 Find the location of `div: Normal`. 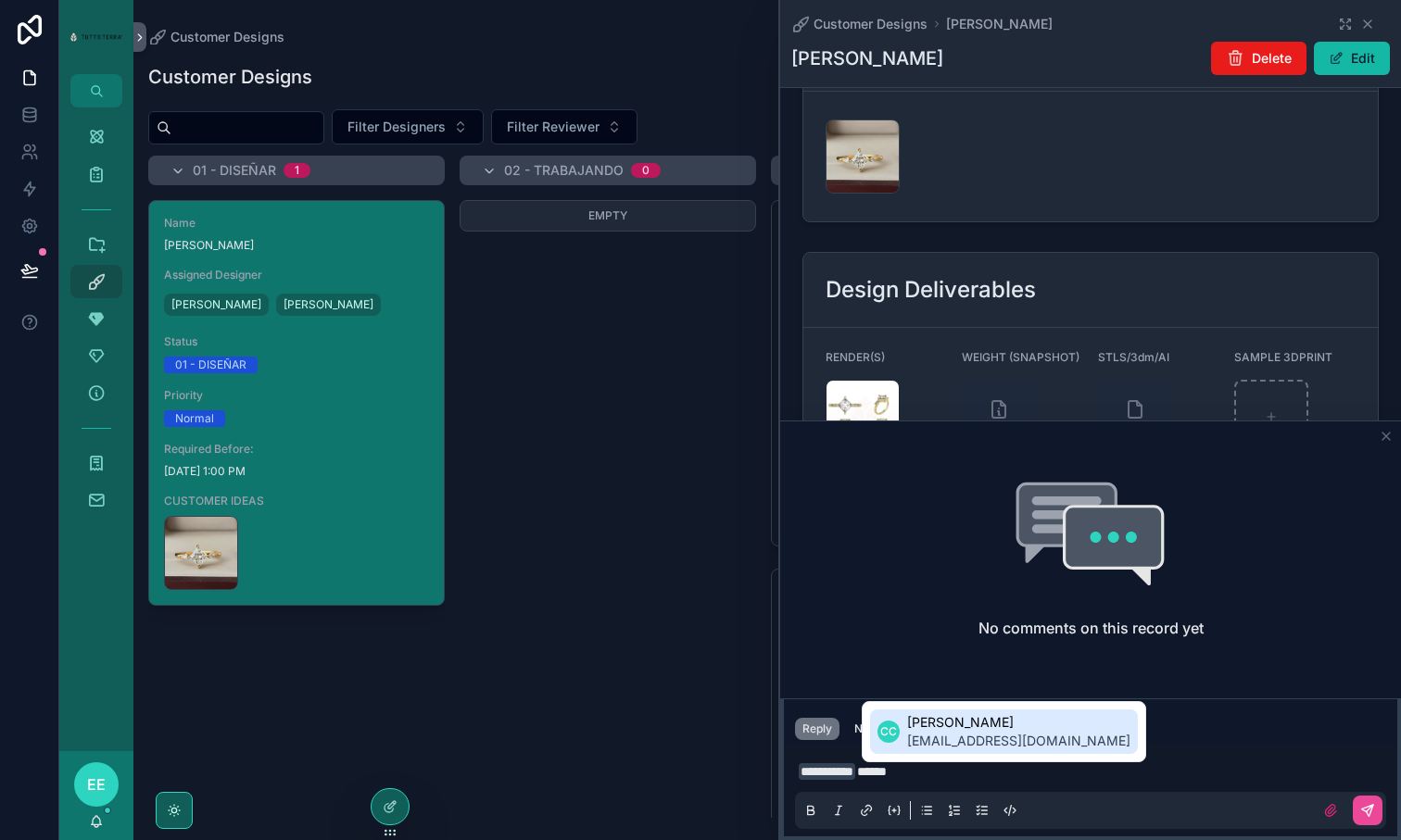

div: Normal is located at coordinates (194, 419).